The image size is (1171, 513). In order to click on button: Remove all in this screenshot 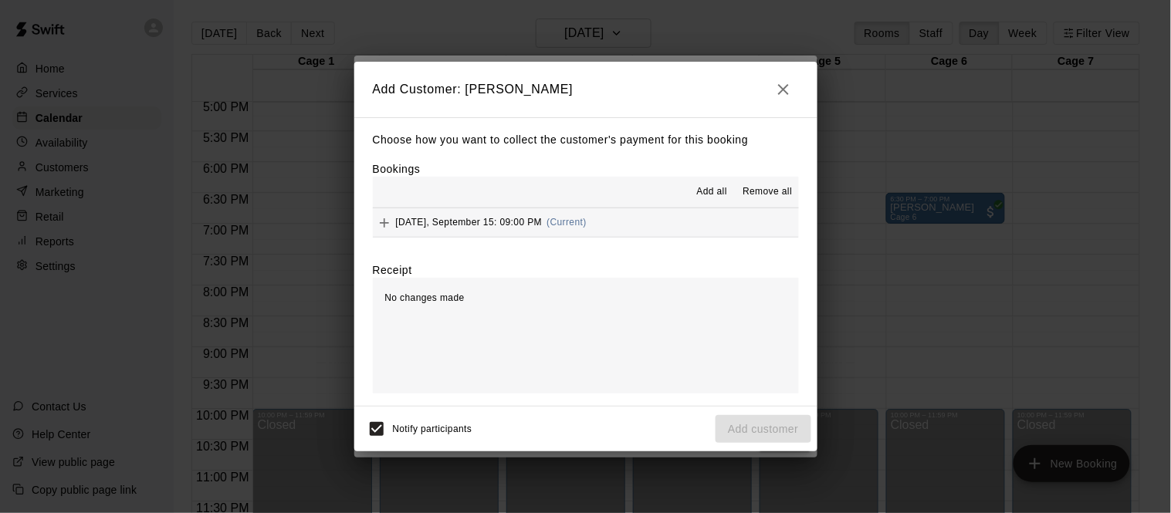, I will do `click(767, 192)`.